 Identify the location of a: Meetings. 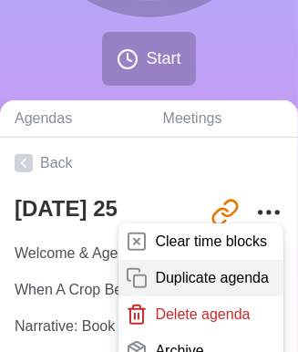
(224, 119).